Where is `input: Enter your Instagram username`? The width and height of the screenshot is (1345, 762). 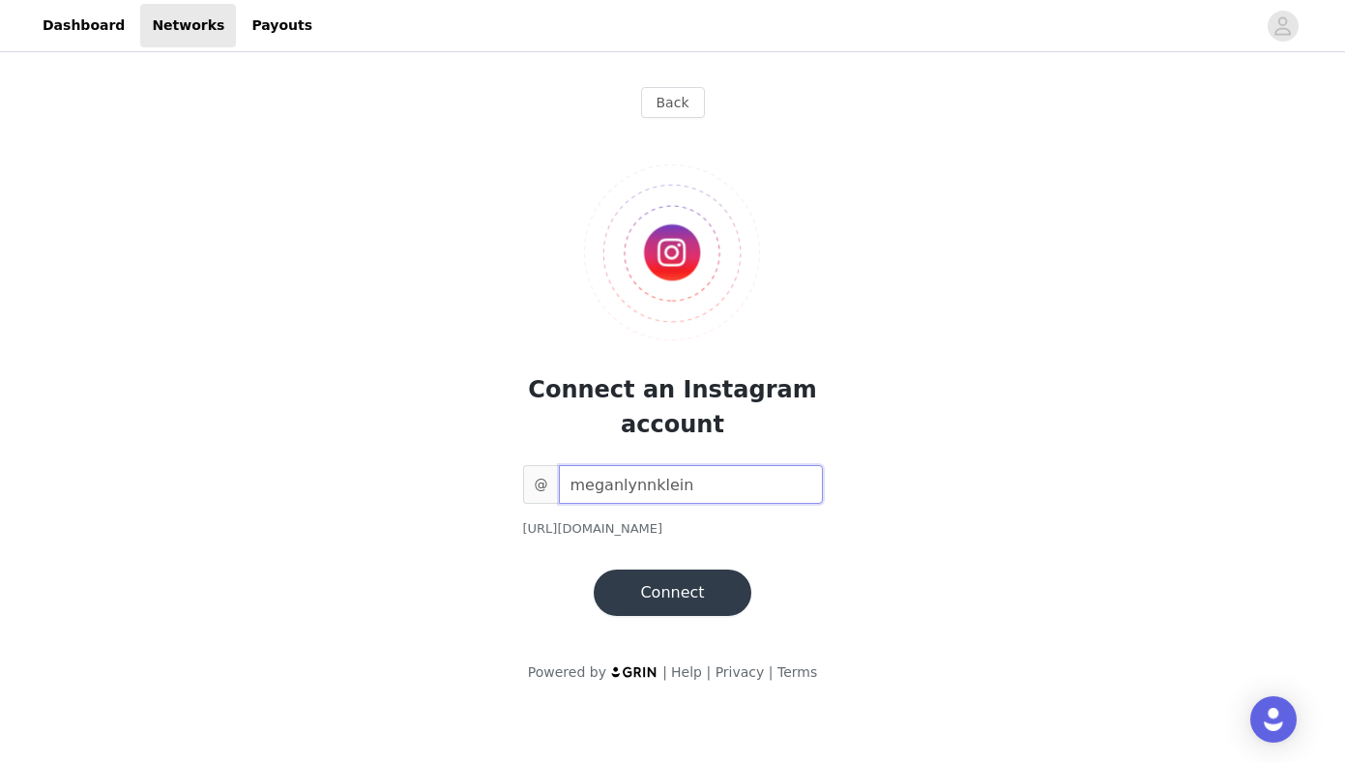
input: Enter your Instagram username is located at coordinates (690, 484).